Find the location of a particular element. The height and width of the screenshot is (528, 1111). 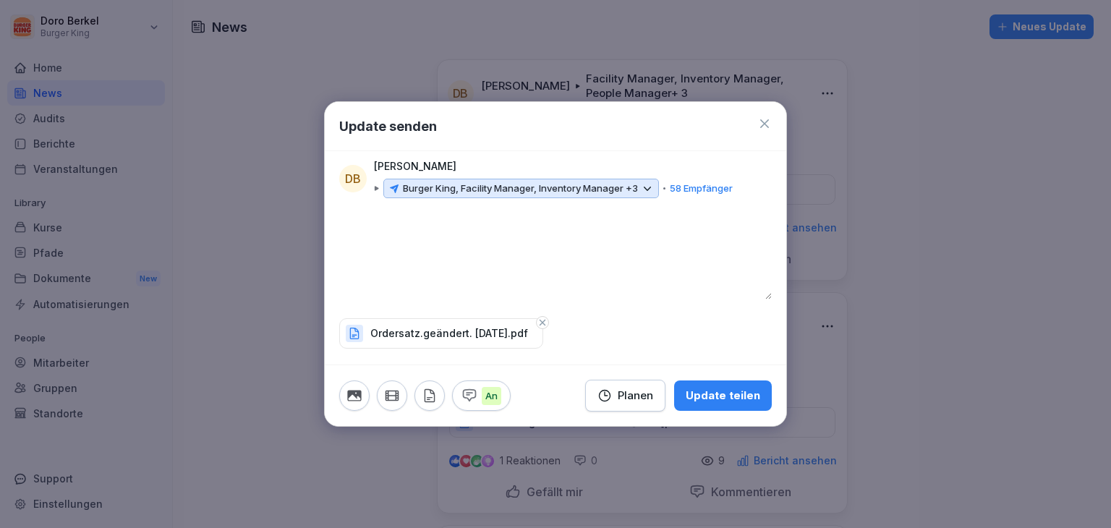

p: An is located at coordinates (491, 397).